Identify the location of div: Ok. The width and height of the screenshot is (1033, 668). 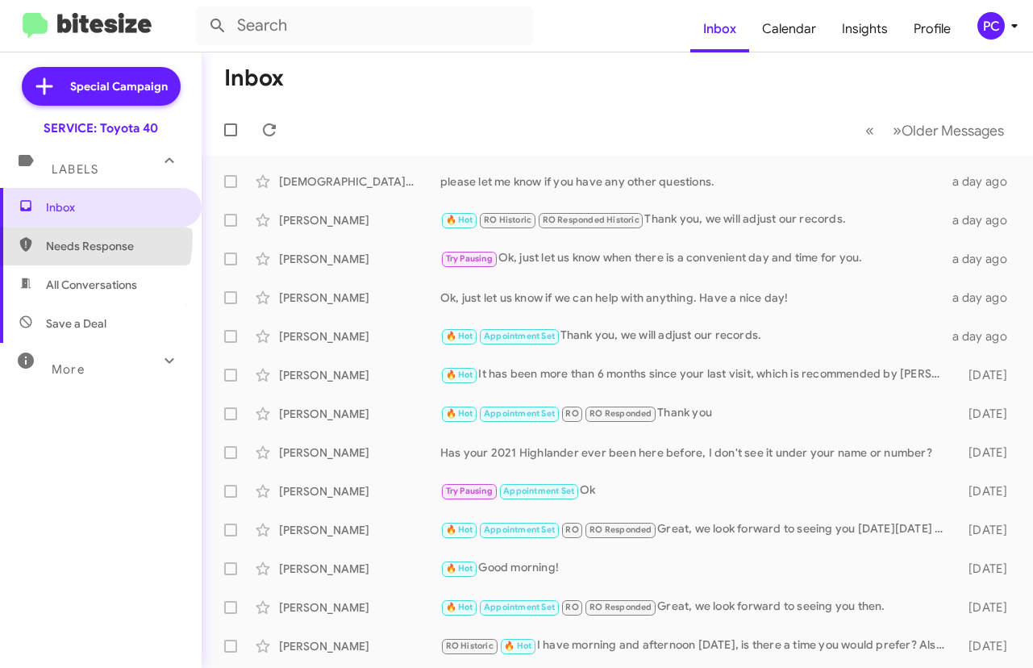
(697, 490).